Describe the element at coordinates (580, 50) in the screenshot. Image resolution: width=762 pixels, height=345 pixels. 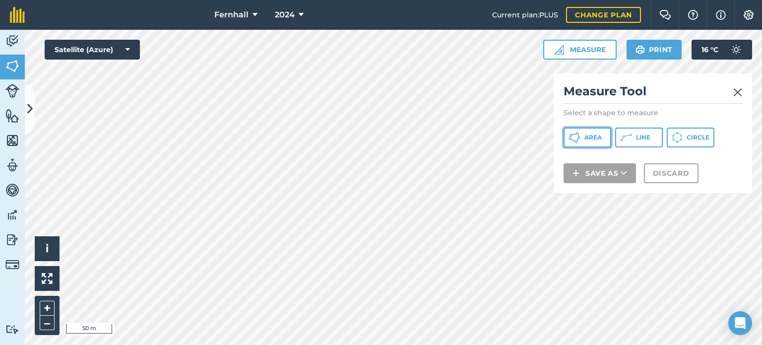
I see `button: Measure` at that location.